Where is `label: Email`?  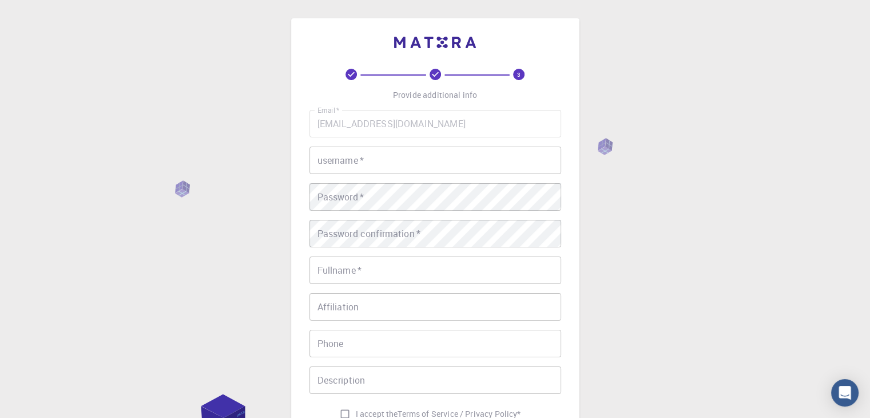
label: Email is located at coordinates (328, 110).